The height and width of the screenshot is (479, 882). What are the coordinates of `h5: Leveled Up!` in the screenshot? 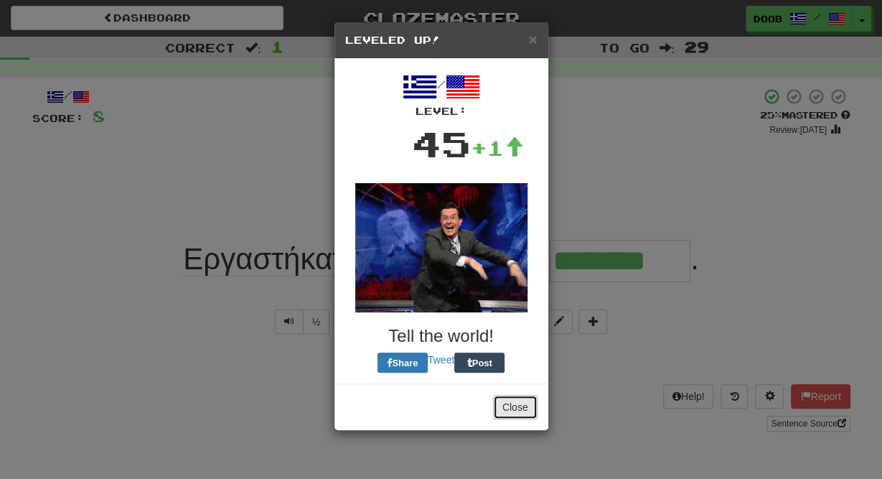 It's located at (441, 40).